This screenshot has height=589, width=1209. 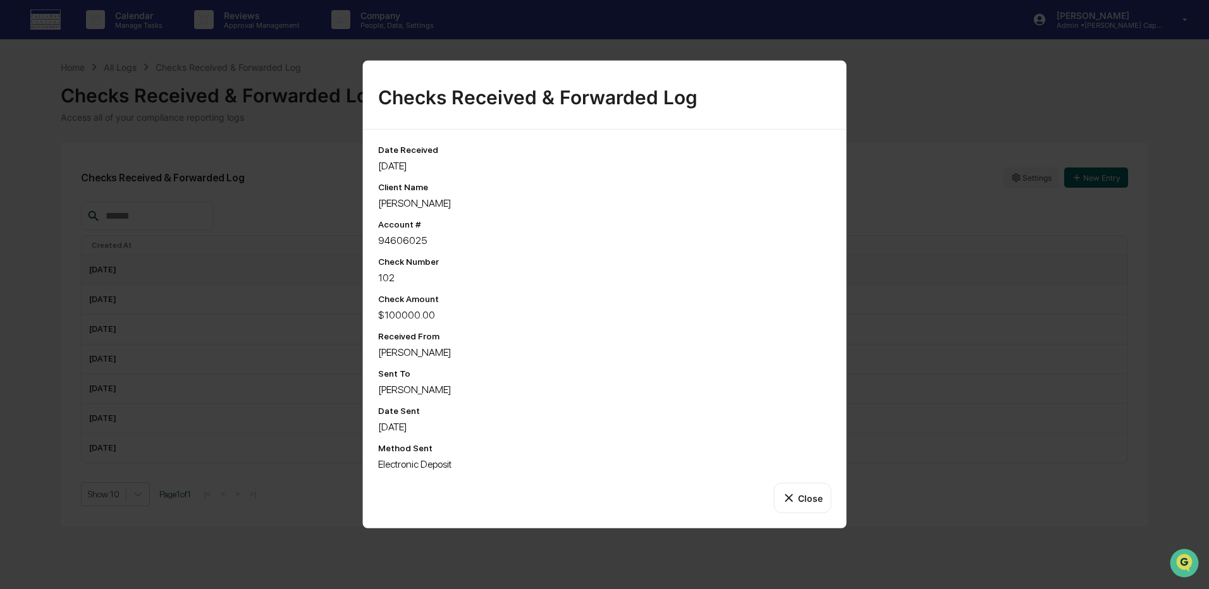 What do you see at coordinates (121, 37) in the screenshot?
I see `p: How can we help?` at bounding box center [121, 37].